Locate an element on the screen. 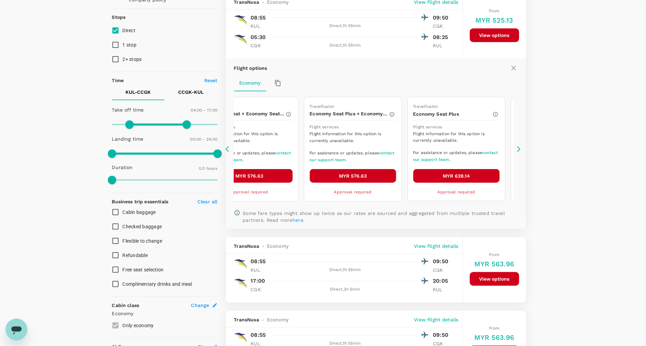 The image size is (646, 346). button: MYR 628.14 is located at coordinates (456, 176).